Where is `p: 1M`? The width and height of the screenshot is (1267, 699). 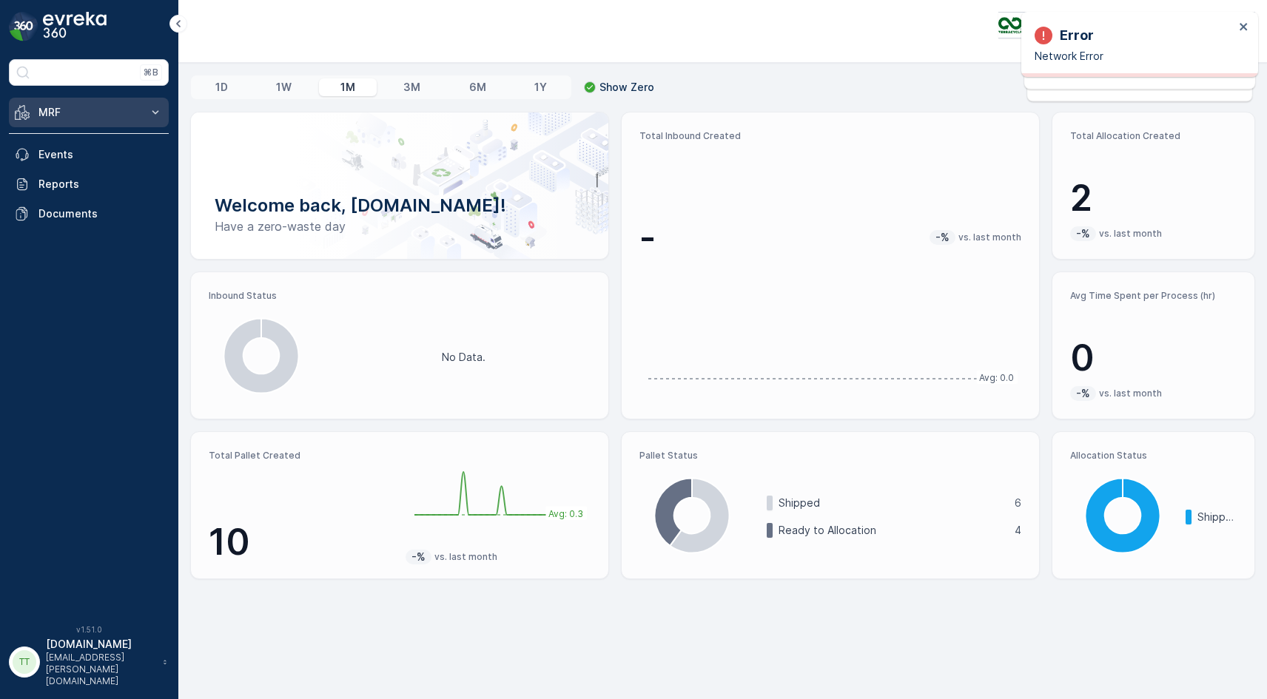
p: 1M is located at coordinates (348, 87).